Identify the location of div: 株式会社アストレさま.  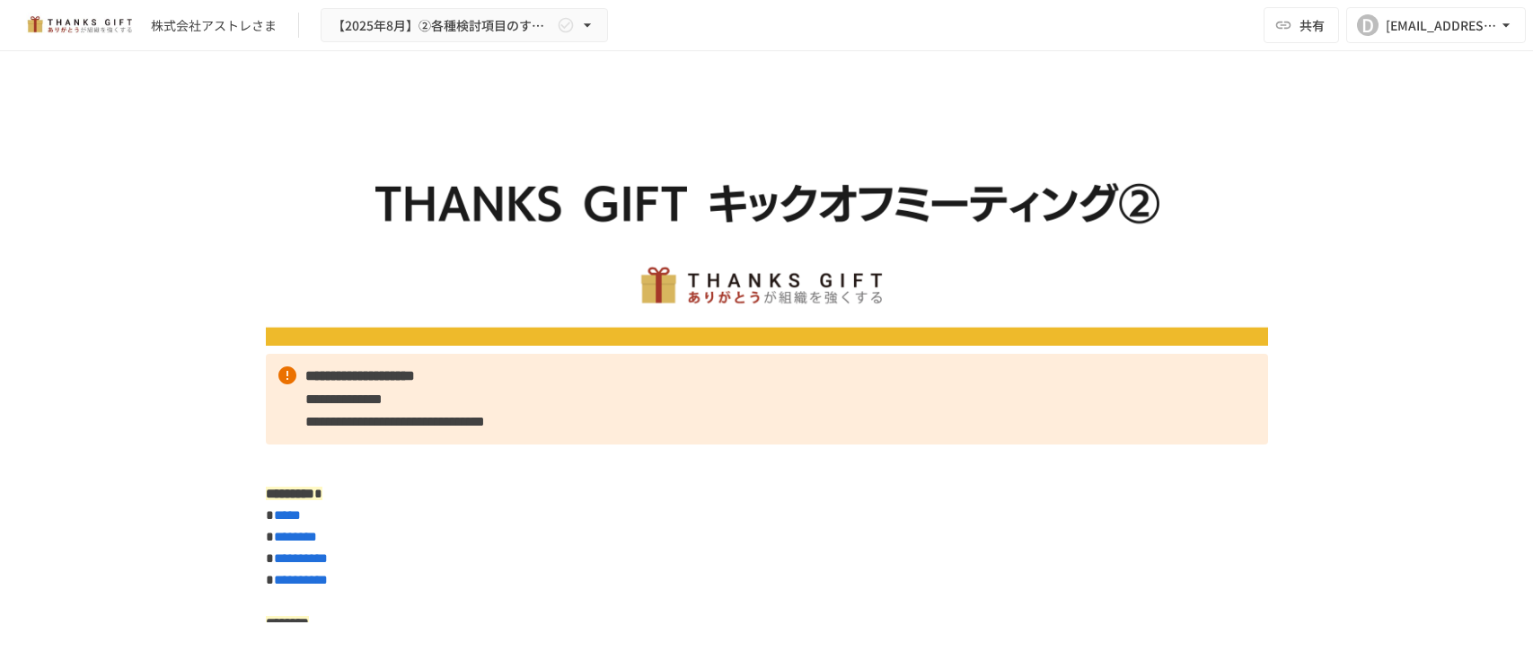
(214, 25).